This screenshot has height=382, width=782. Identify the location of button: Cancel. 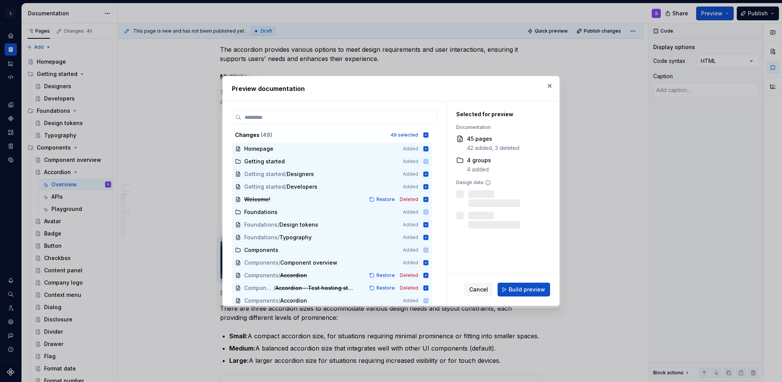
(478, 289).